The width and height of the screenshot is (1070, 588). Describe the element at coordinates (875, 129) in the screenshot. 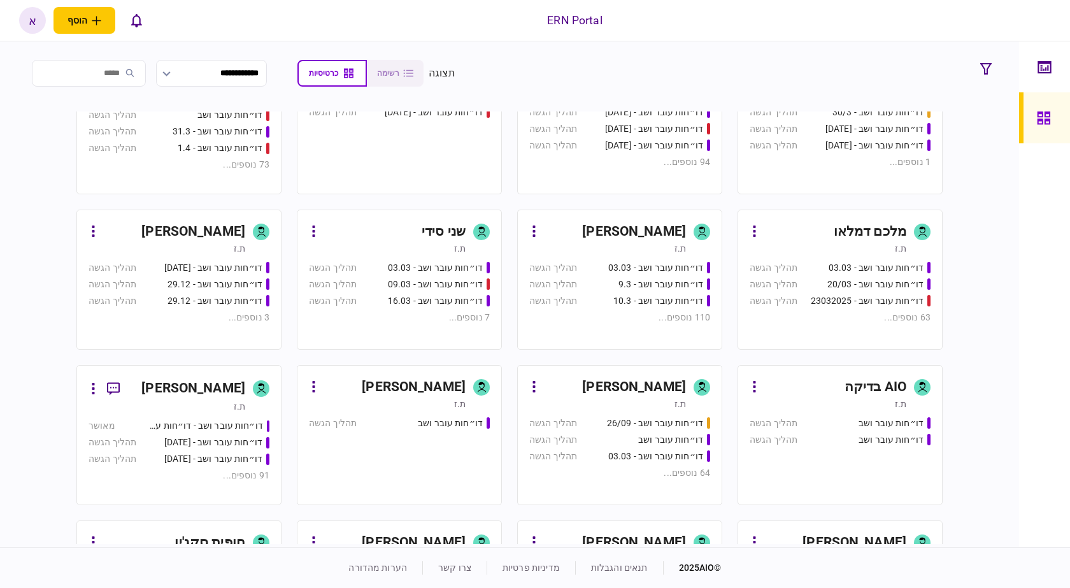

I see `div: דו״חות עובר ושב - 31.08.25` at that location.